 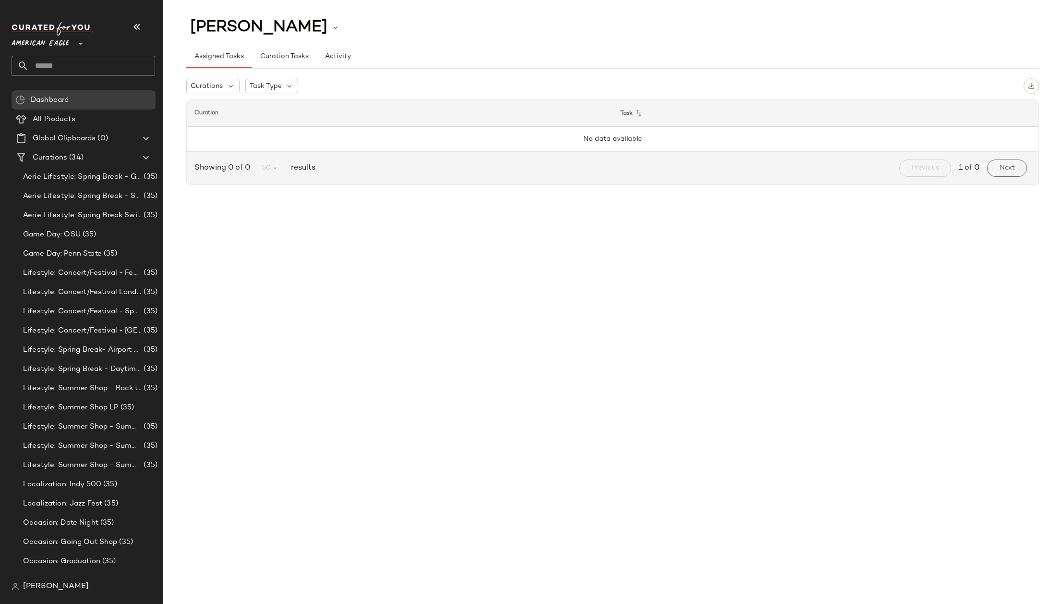 I want to click on span: Showing 0 of 0, so click(x=224, y=168).